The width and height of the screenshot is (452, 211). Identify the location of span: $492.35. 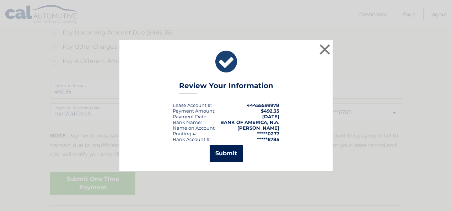
(270, 111).